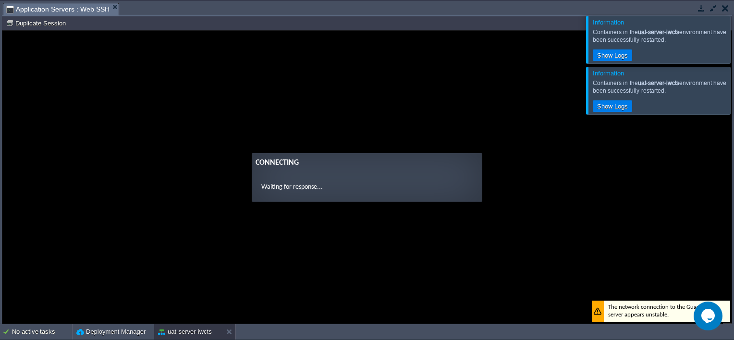 Image resolution: width=734 pixels, height=340 pixels. I want to click on span: Application Servers : Web SSH, so click(58, 9).